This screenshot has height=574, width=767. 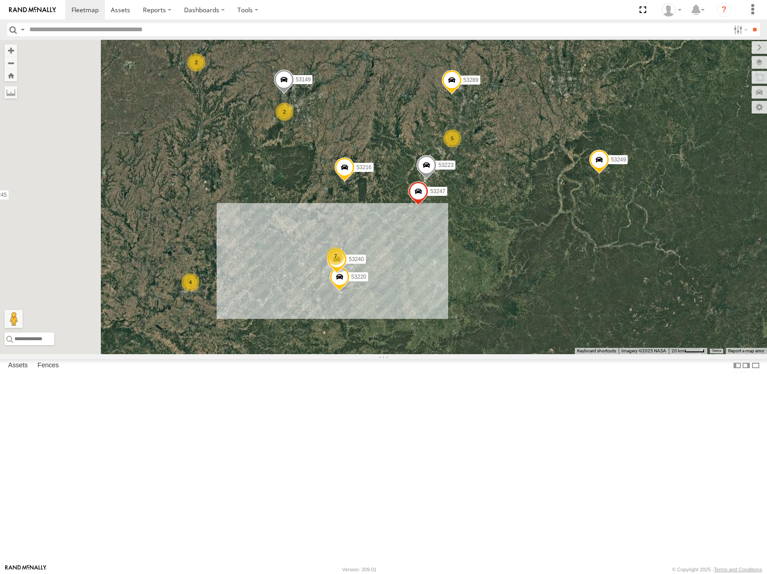 I want to click on button: Zoom in, so click(x=11, y=50).